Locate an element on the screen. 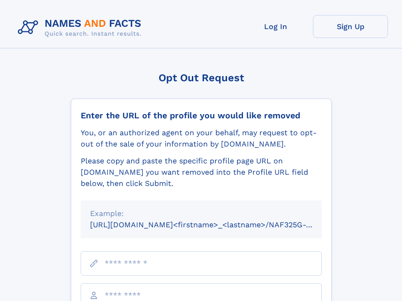 This screenshot has width=402, height=301. div: Example: is located at coordinates (201, 214).